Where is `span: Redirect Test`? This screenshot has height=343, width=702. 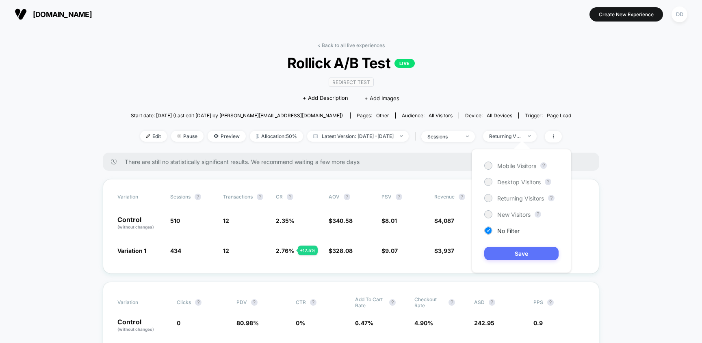 span: Redirect Test is located at coordinates (351, 82).